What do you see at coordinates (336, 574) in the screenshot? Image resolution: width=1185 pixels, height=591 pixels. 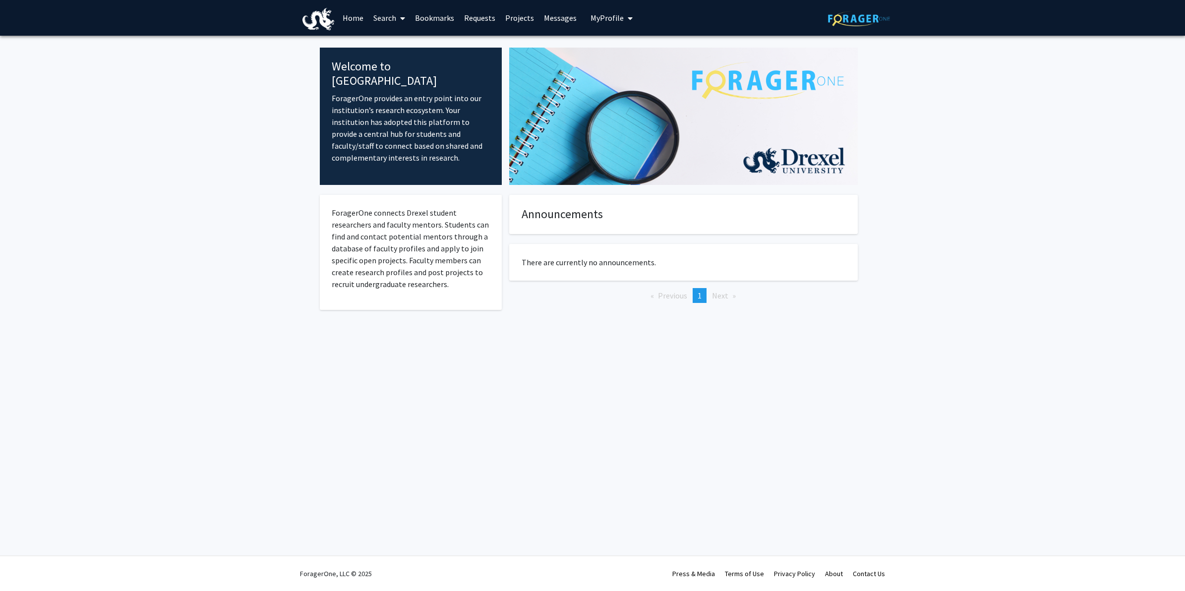 I see `div: ForagerOne, LLC © 2025` at bounding box center [336, 574].